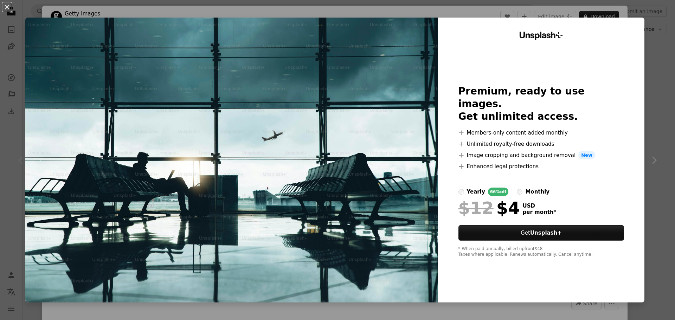 The height and width of the screenshot is (320, 675). I want to click on div: 66% off, so click(498, 192).